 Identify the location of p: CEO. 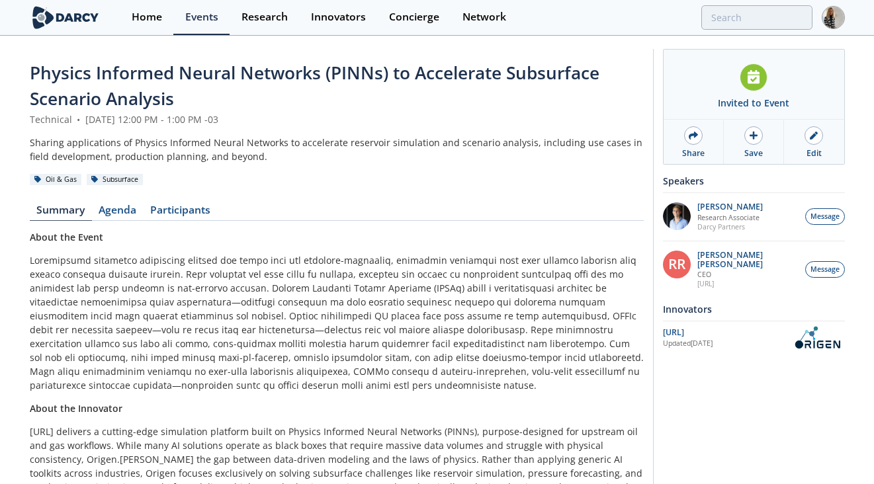
(748, 275).